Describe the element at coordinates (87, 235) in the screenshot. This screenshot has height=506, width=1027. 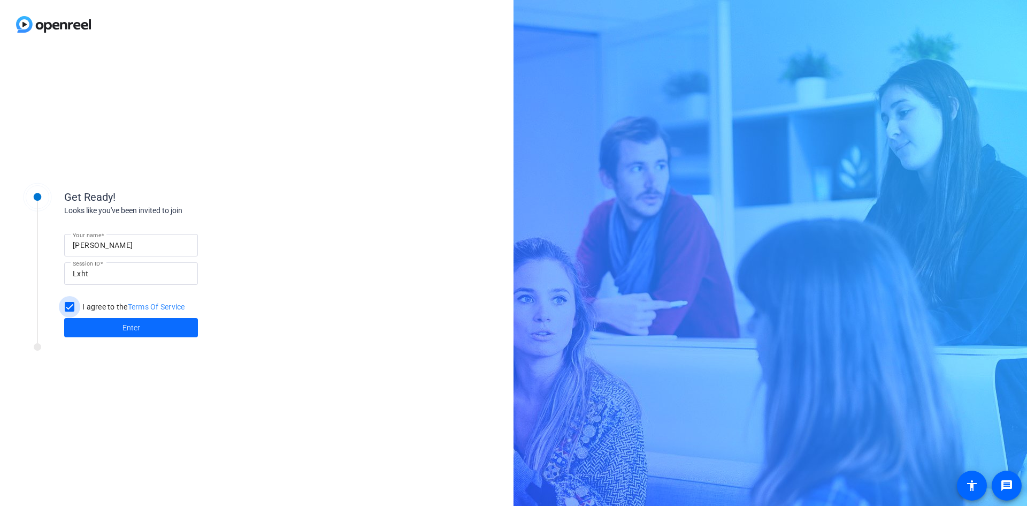
I see `mat-label: Your name` at that location.